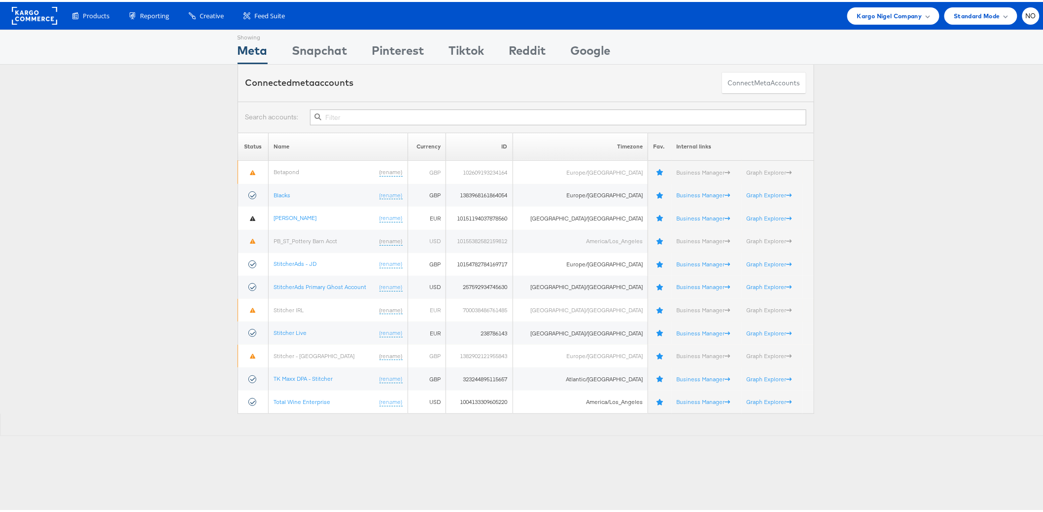 The height and width of the screenshot is (512, 1043). I want to click on span: Kargo Nigel Company, so click(890, 14).